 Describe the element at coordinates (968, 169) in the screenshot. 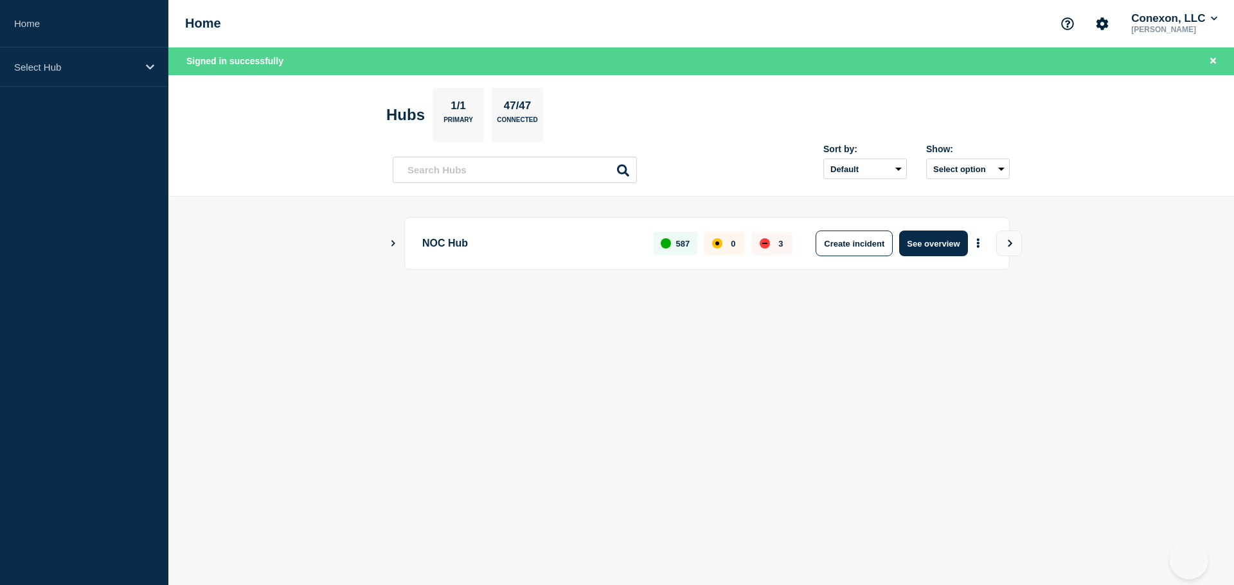

I see `button: Select option` at that location.